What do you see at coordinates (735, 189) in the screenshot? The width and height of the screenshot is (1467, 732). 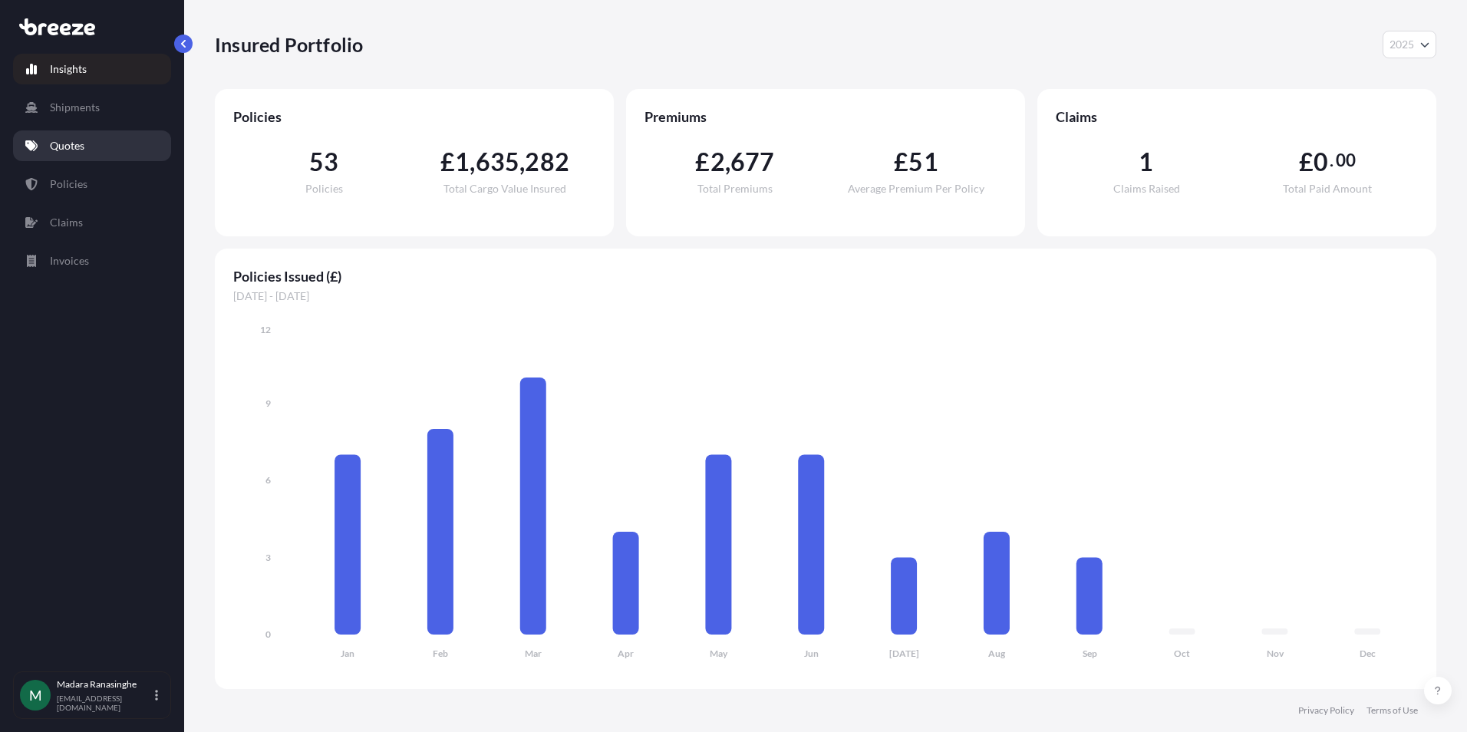 I see `span: Total Premiums` at bounding box center [735, 189].